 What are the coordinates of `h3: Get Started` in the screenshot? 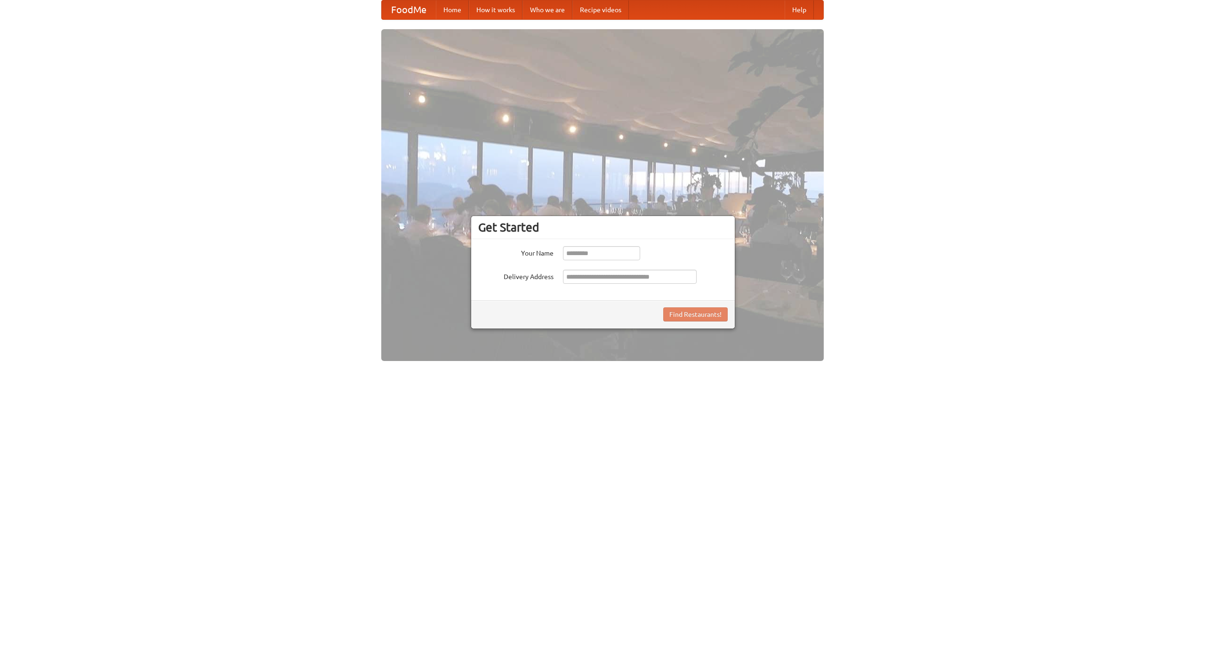 It's located at (603, 227).